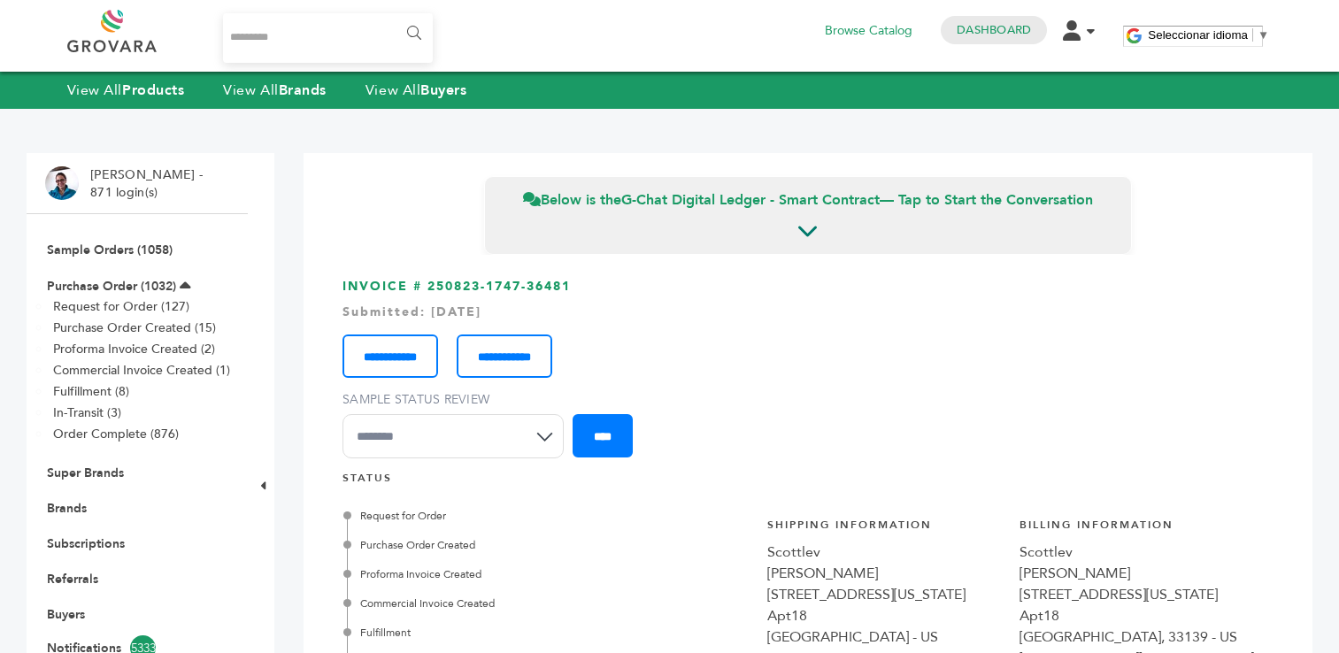 The width and height of the screenshot is (1339, 653). Describe the element at coordinates (142, 370) in the screenshot. I see `a: Commercial Invoice Created (1)` at that location.